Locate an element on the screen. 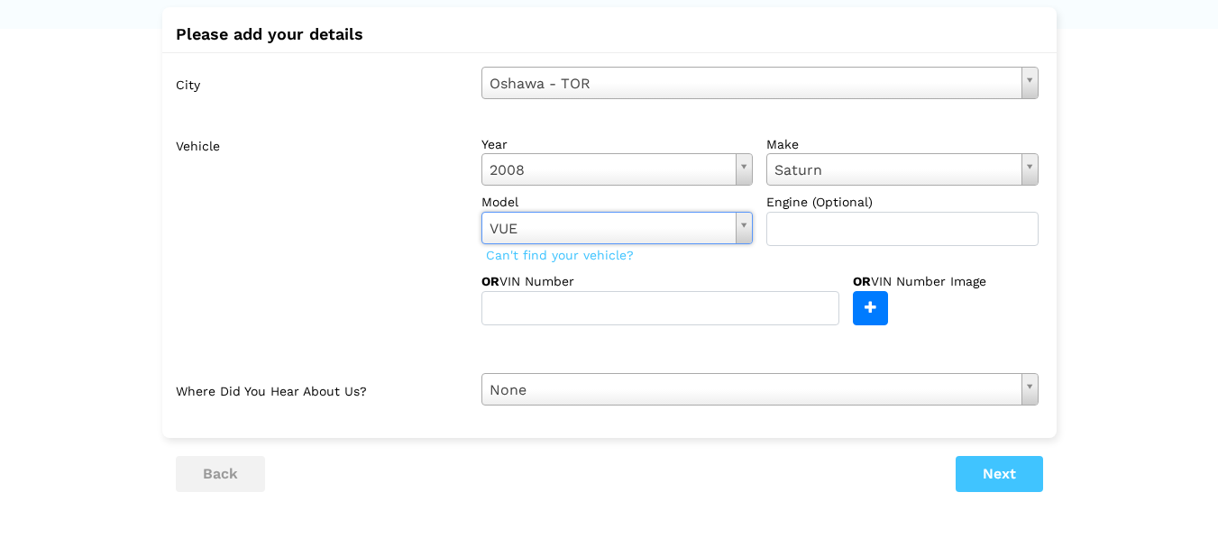  label: Engine (Optional) is located at coordinates (903, 202).